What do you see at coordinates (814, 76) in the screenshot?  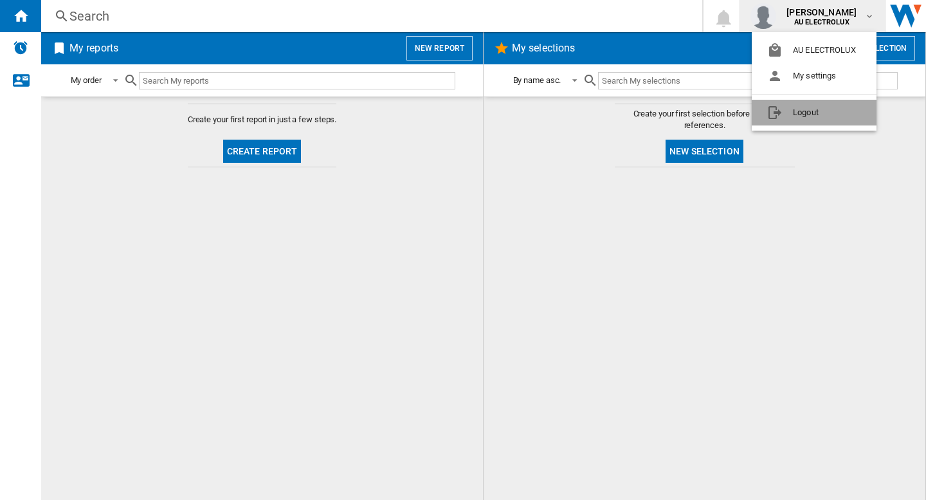 I see `md-menu-item: My settings` at bounding box center [814, 76].